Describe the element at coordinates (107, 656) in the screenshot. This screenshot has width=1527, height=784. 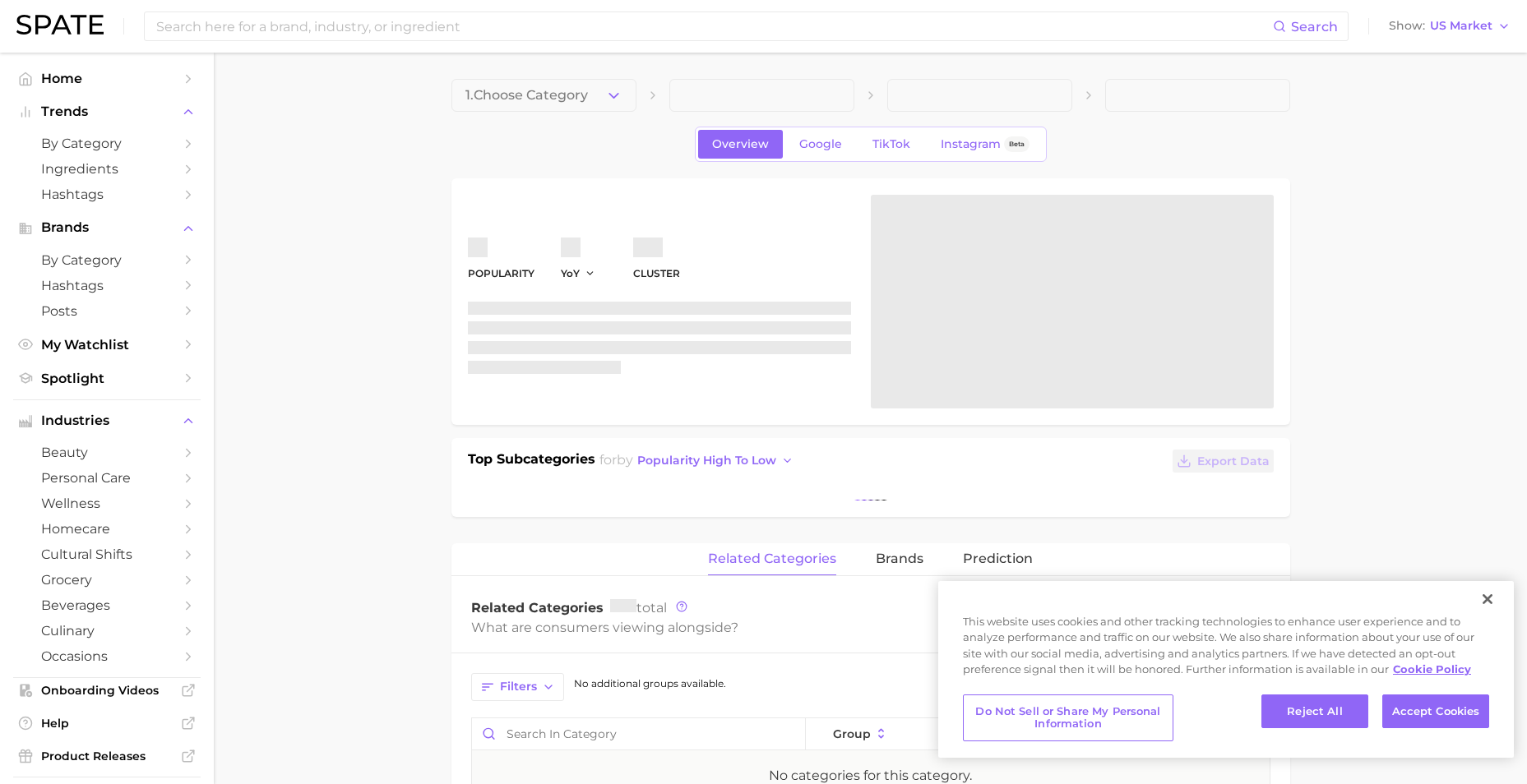
I see `span: occasions` at that location.